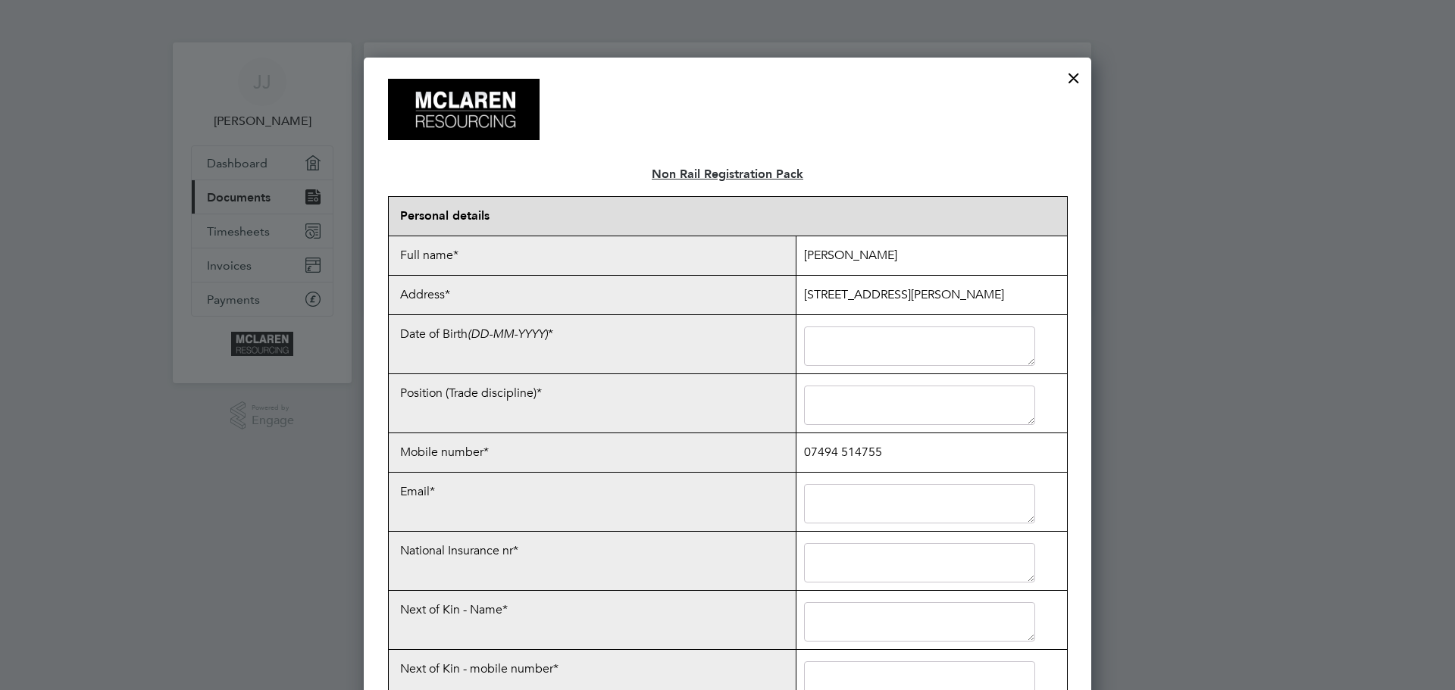 Image resolution: width=1455 pixels, height=690 pixels. I want to click on img: mclaren-logo-remittance.png, so click(464, 109).